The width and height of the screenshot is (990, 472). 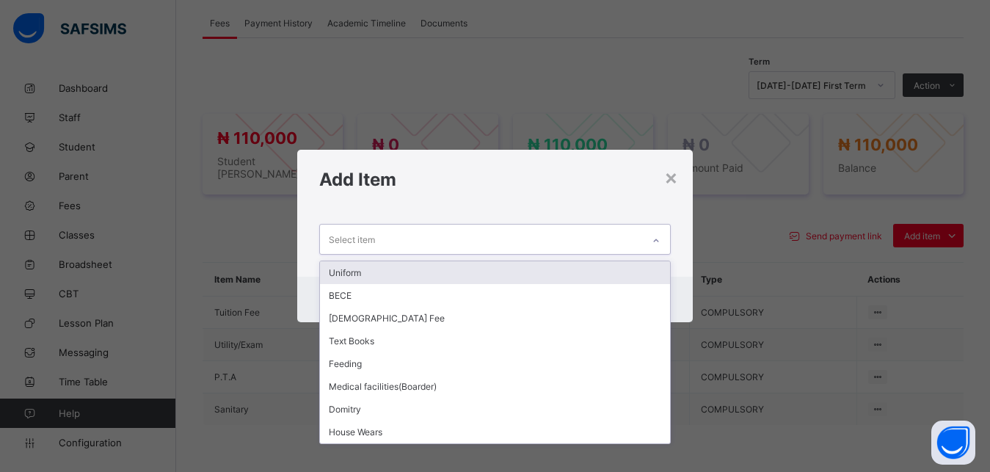 What do you see at coordinates (495, 431) in the screenshot?
I see `div: House Wears` at bounding box center [495, 431].